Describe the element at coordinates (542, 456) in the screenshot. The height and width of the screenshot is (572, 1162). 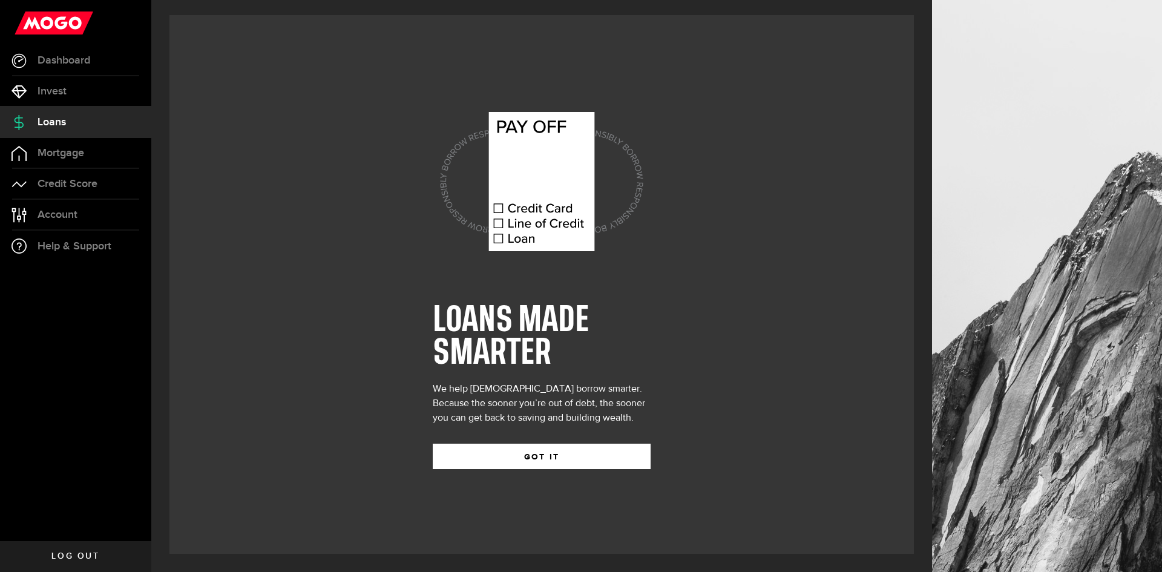
I see `button: GOT IT` at that location.